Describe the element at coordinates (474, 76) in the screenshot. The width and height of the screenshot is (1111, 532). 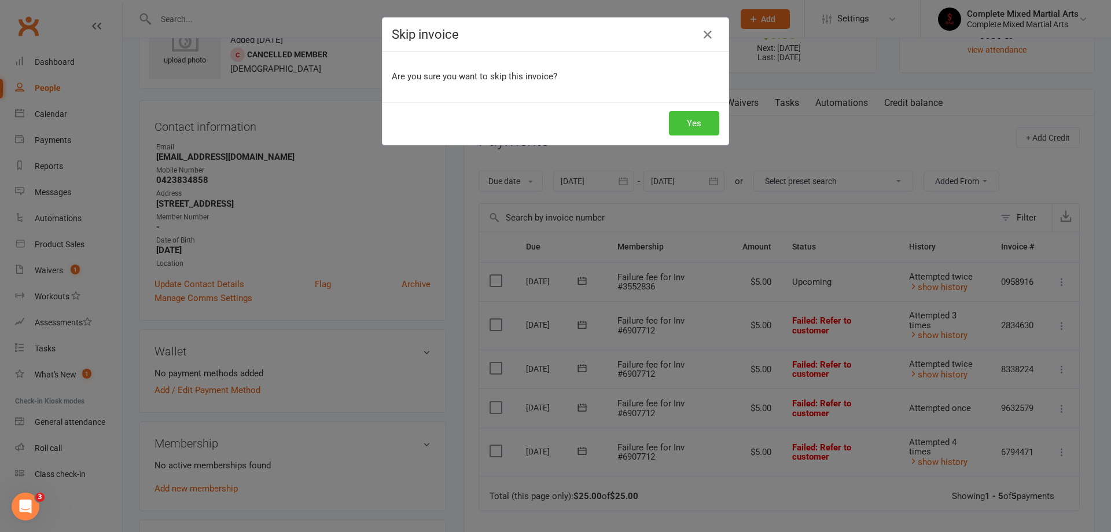
I see `span: Are you sure you want to skip this invoice?` at that location.